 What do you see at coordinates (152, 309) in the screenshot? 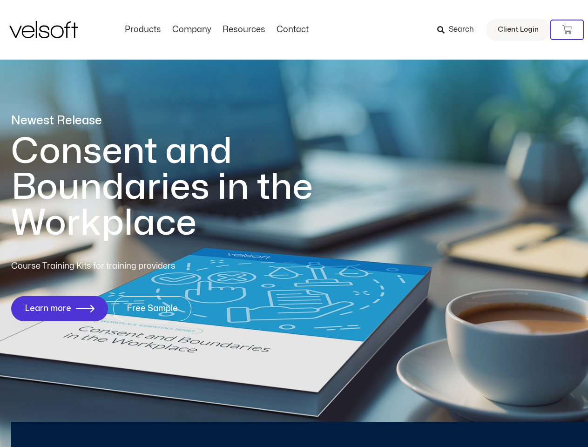
I see `span: Free Sample` at bounding box center [152, 309].